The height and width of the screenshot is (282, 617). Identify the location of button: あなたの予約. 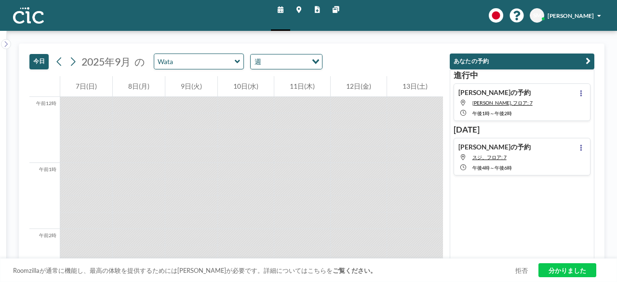
(522, 61).